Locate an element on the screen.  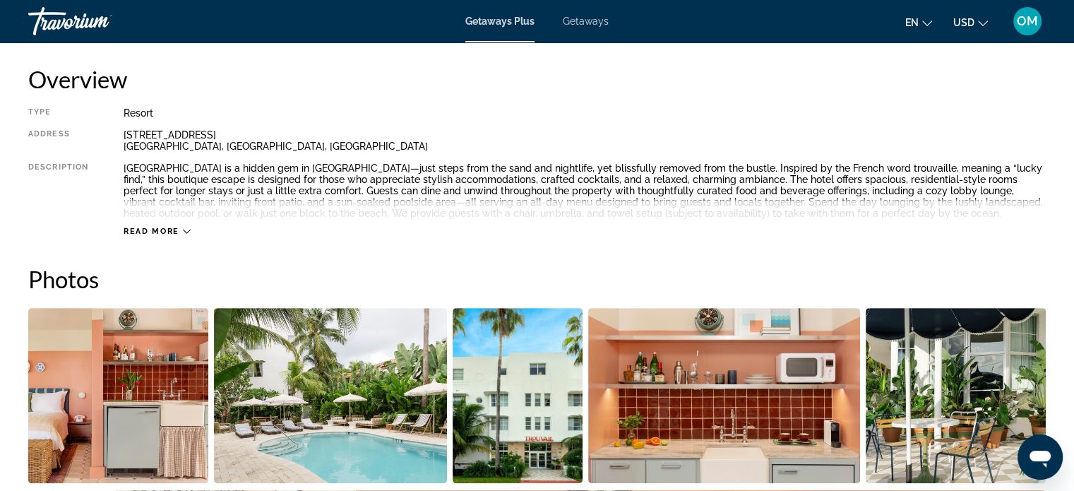
div: Address is located at coordinates (58, 140).